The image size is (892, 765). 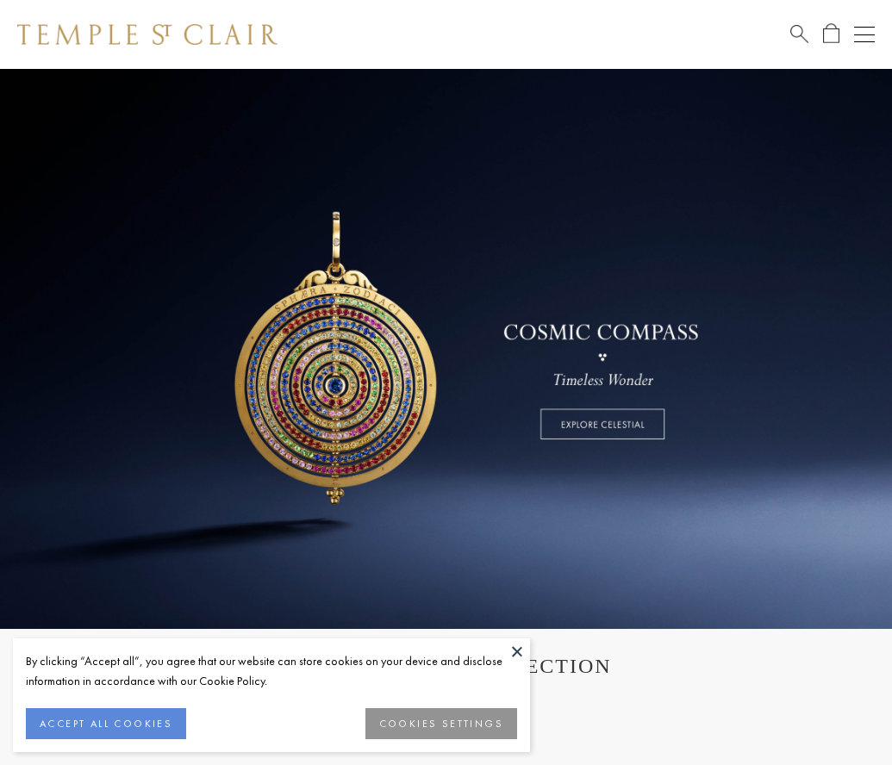 I want to click on button: Open navigation, so click(x=864, y=34).